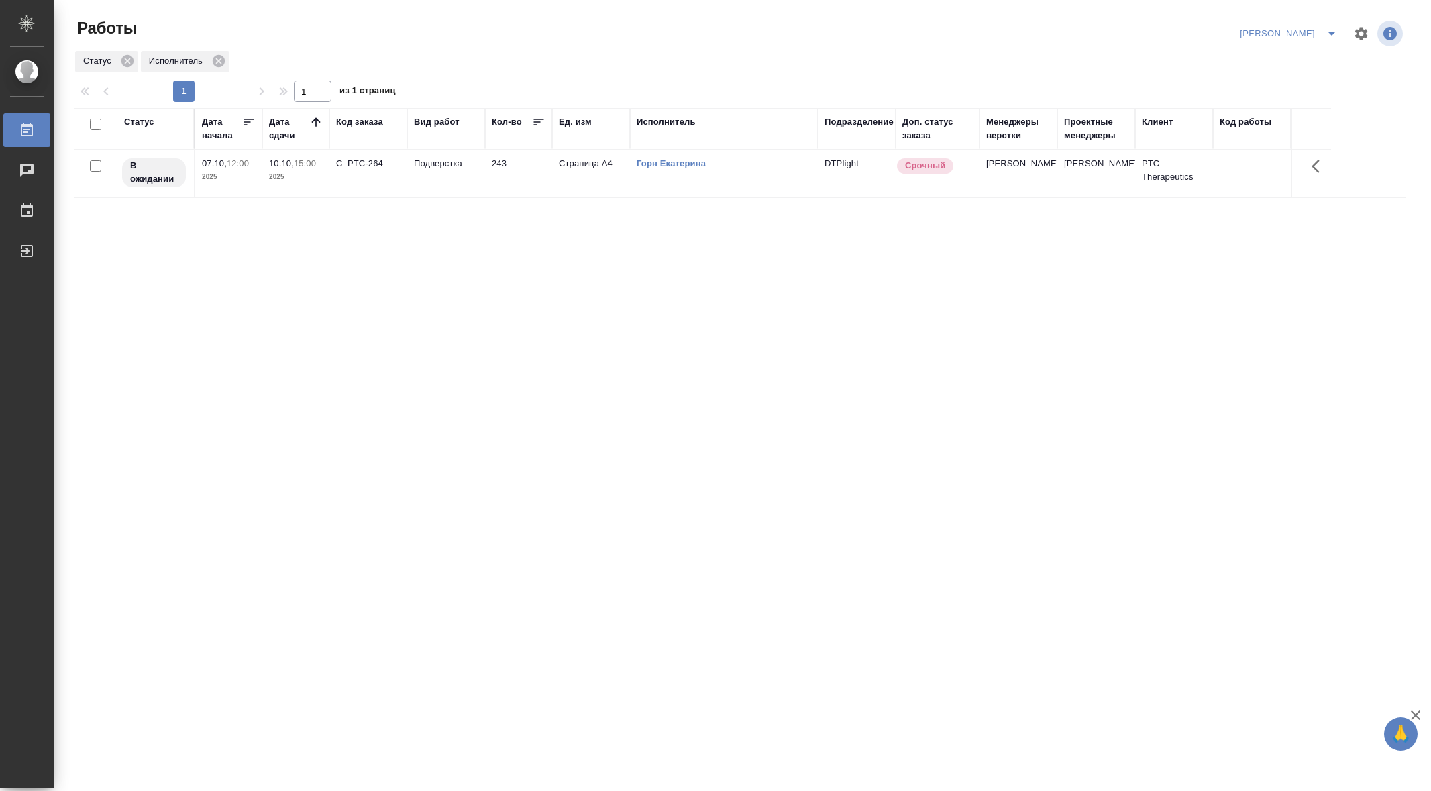 The width and height of the screenshot is (1431, 791). Describe the element at coordinates (925, 166) in the screenshot. I see `p: Срочный` at that location.